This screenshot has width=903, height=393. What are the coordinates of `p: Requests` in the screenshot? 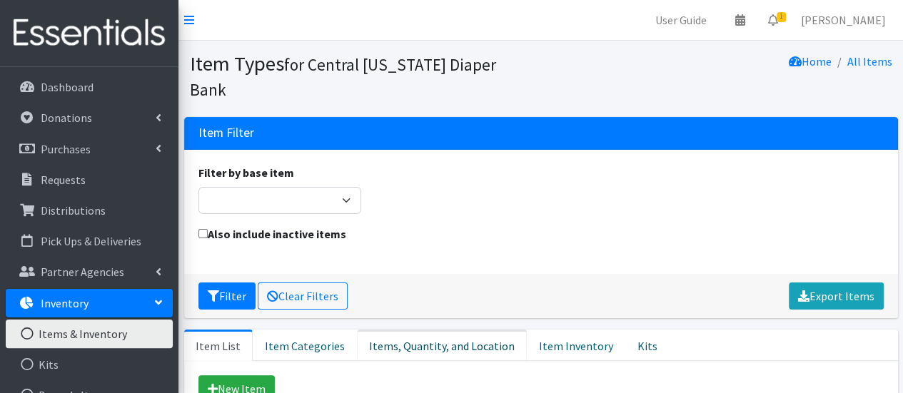 It's located at (63, 180).